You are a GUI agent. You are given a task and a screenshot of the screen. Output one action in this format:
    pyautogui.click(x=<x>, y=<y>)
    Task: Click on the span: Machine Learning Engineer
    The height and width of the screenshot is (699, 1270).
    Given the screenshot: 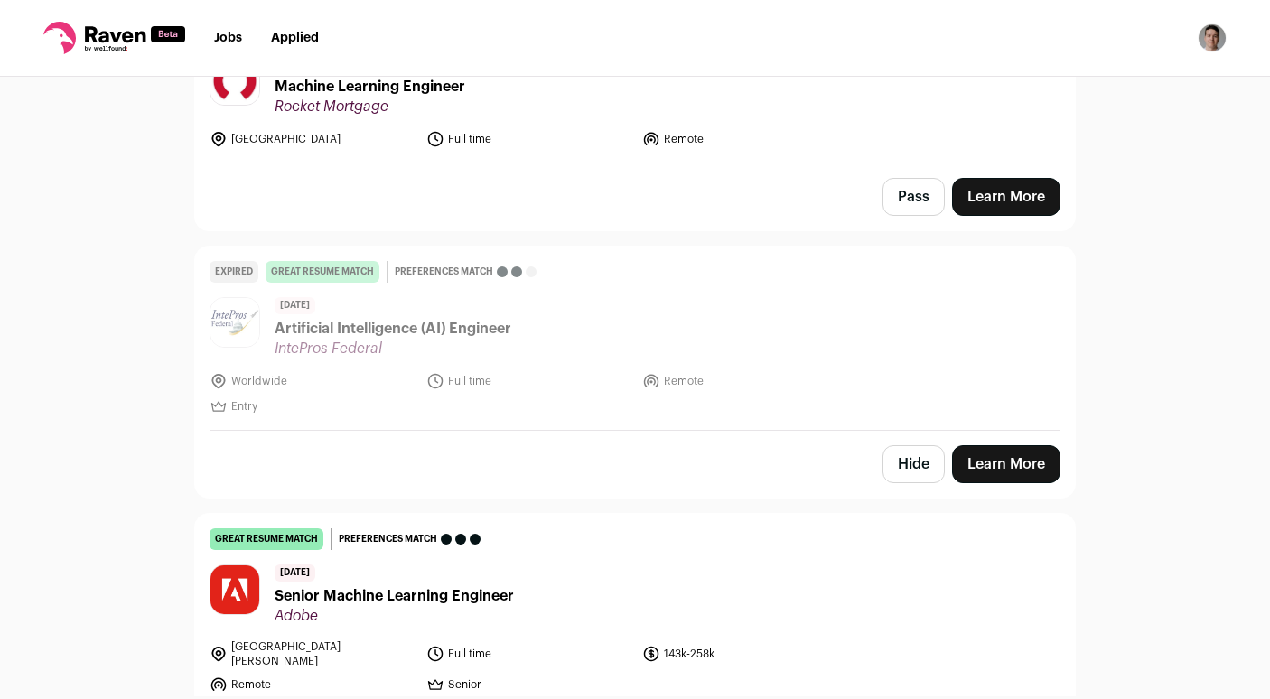 What is the action you would take?
    pyautogui.click(x=369, y=87)
    